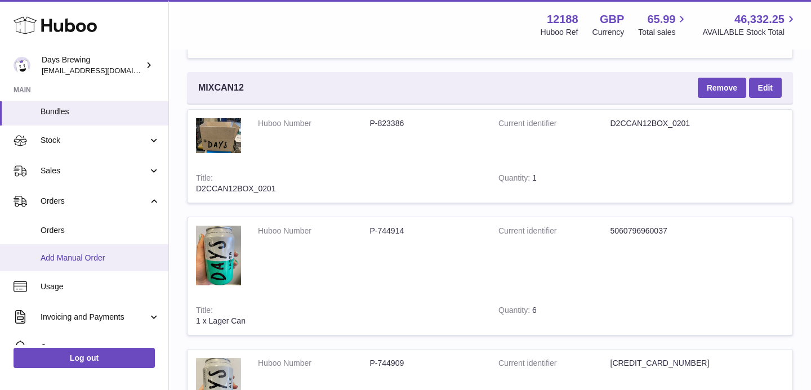 This screenshot has width=811, height=390. I want to click on img: 1 x Lager Can, so click(219, 256).